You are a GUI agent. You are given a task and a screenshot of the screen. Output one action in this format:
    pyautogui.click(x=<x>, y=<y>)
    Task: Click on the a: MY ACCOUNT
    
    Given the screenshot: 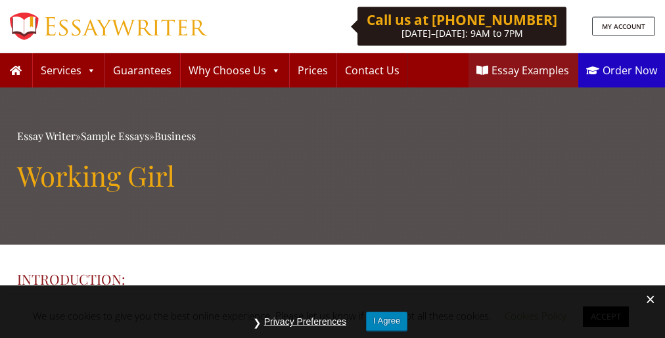 What is the action you would take?
    pyautogui.click(x=624, y=26)
    